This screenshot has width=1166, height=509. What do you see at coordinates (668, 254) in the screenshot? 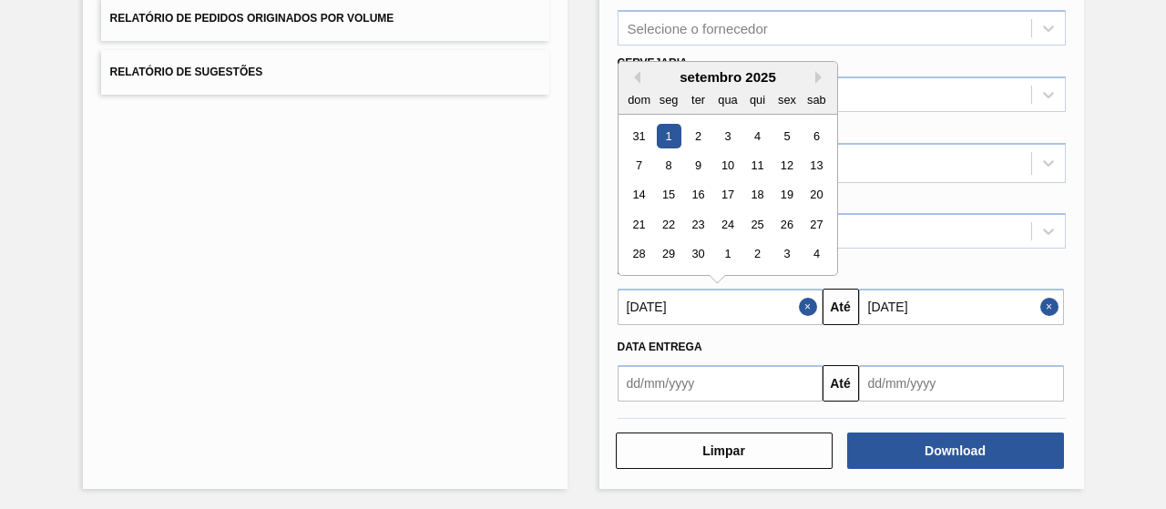
I see `div: Choose segunda-feira, 29 de setembro de 2025` at bounding box center [668, 254].